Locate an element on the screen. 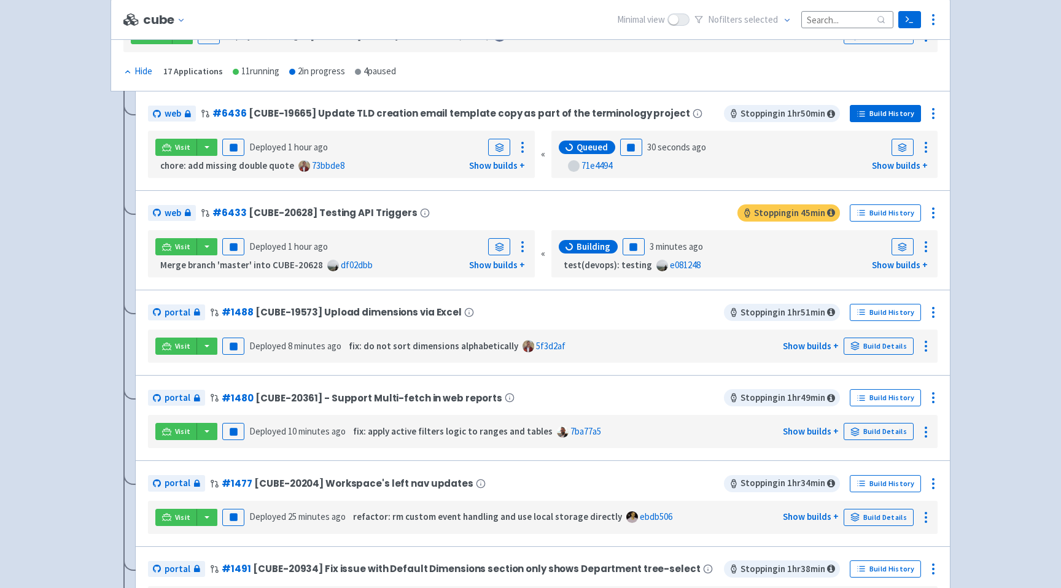  a: 71e4494 is located at coordinates (597, 165).